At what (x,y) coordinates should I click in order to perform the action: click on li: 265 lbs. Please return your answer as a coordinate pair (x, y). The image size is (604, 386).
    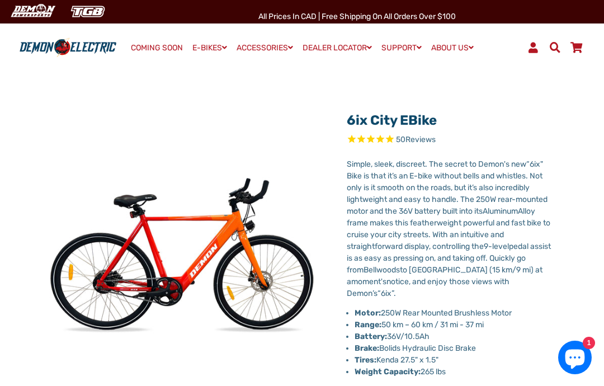
    Looking at the image, I should click on (454, 371).